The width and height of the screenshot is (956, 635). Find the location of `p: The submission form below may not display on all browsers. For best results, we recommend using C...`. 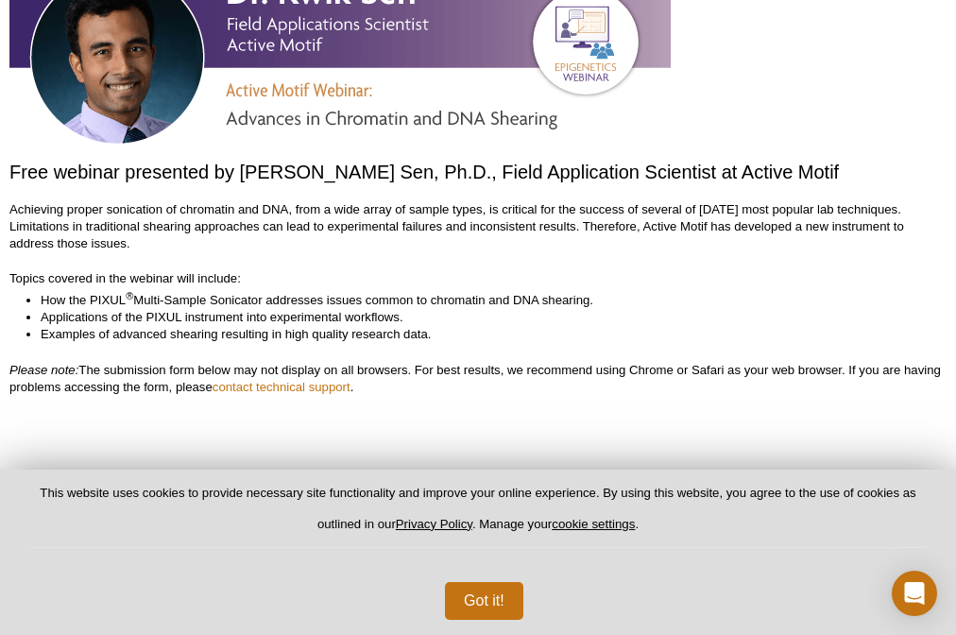

p: The submission form below may not display on all browsers. For best results, we recommend using C... is located at coordinates (478, 379).